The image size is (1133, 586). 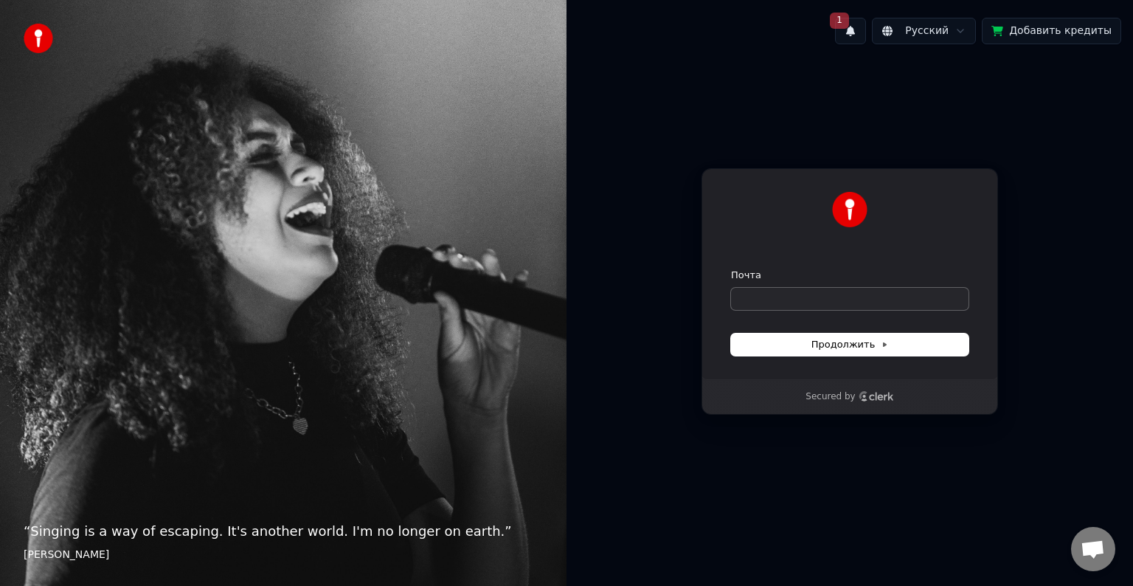 I want to click on div: Открытый чат, so click(x=1093, y=549).